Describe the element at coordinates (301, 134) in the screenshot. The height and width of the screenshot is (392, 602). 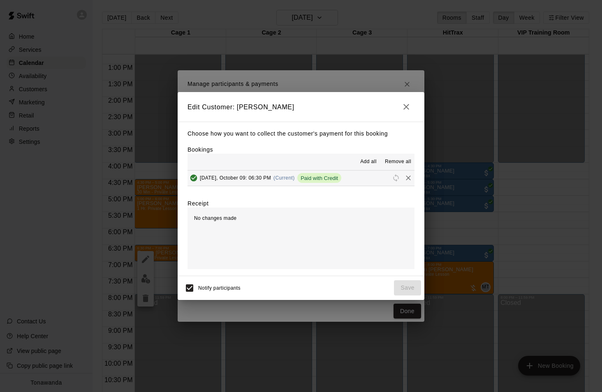
I see `p: Choose how you want to collect the customer's payment for this booking` at that location.